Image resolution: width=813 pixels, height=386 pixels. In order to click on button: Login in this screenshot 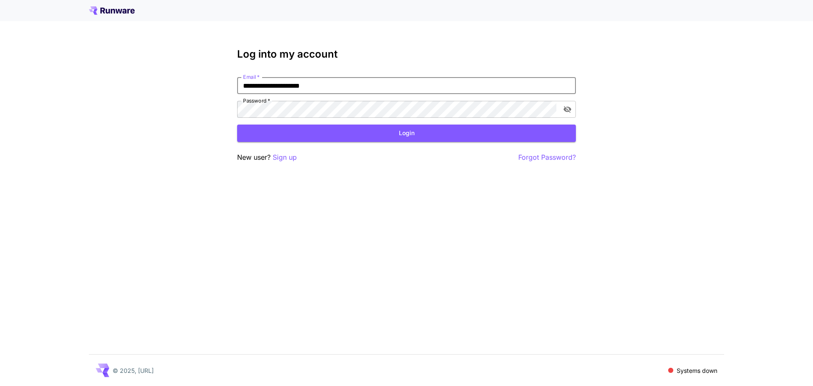, I will do `click(407, 133)`.